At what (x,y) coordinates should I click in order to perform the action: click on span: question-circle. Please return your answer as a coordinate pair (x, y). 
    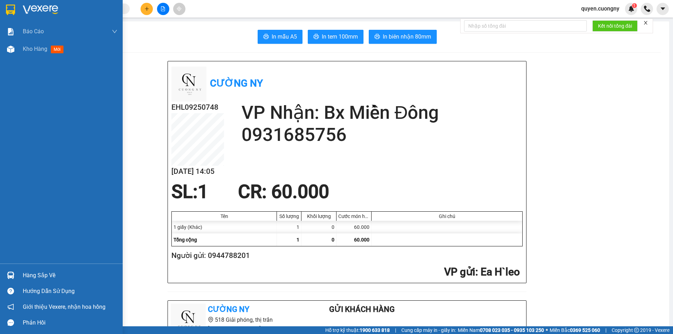
    Looking at the image, I should click on (11, 291).